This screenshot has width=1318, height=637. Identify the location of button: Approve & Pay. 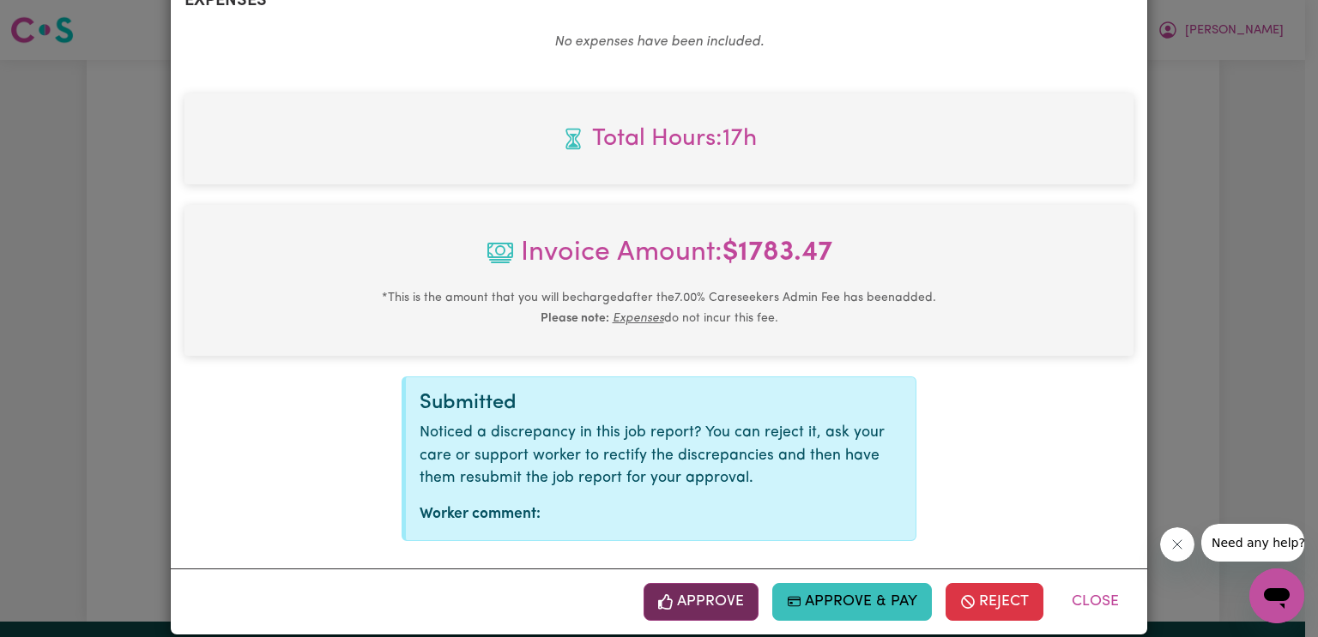
(852, 602).